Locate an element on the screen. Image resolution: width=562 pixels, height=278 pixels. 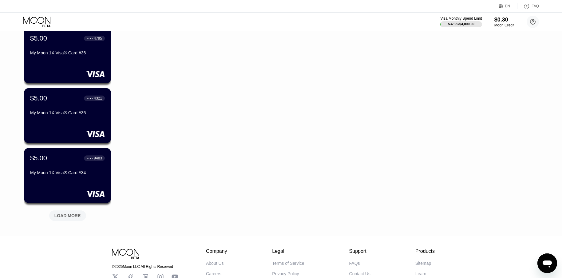
div: About Us is located at coordinates (215, 264).